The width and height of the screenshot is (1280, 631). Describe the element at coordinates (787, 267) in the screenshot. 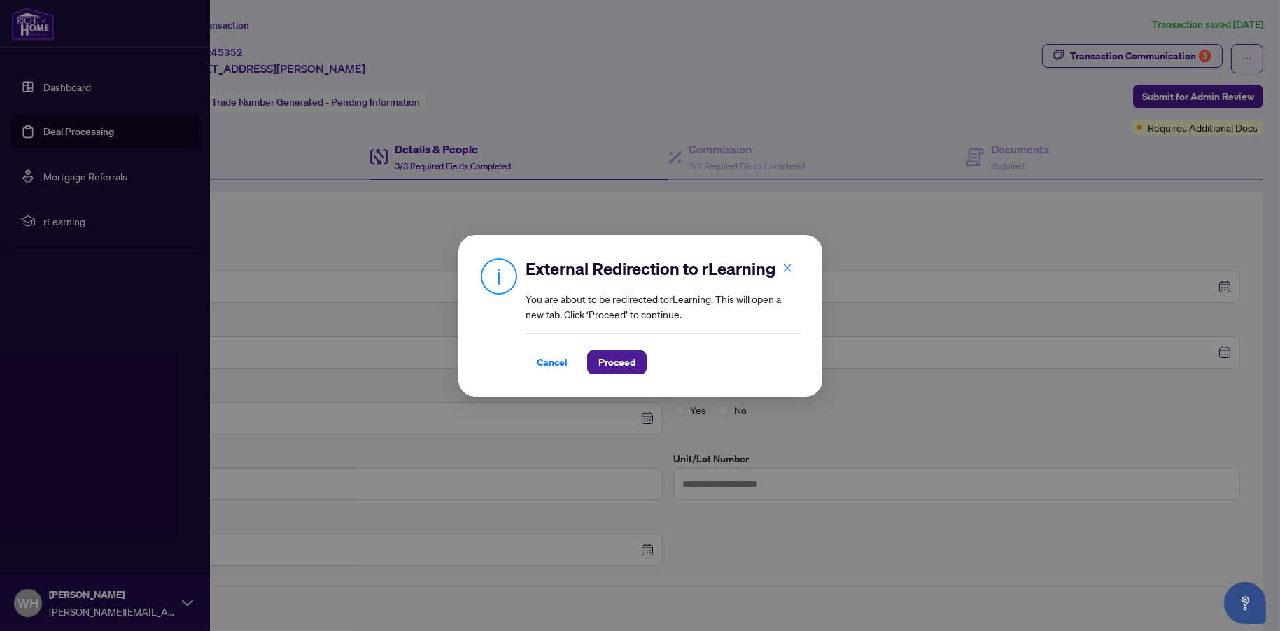

I see `span: close` at that location.